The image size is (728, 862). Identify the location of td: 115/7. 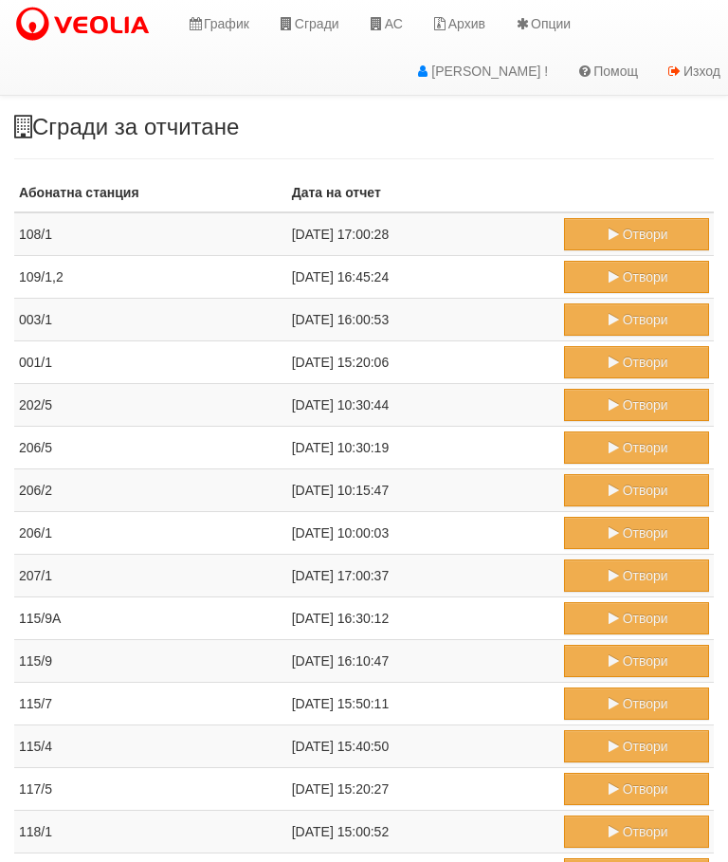
(151, 703).